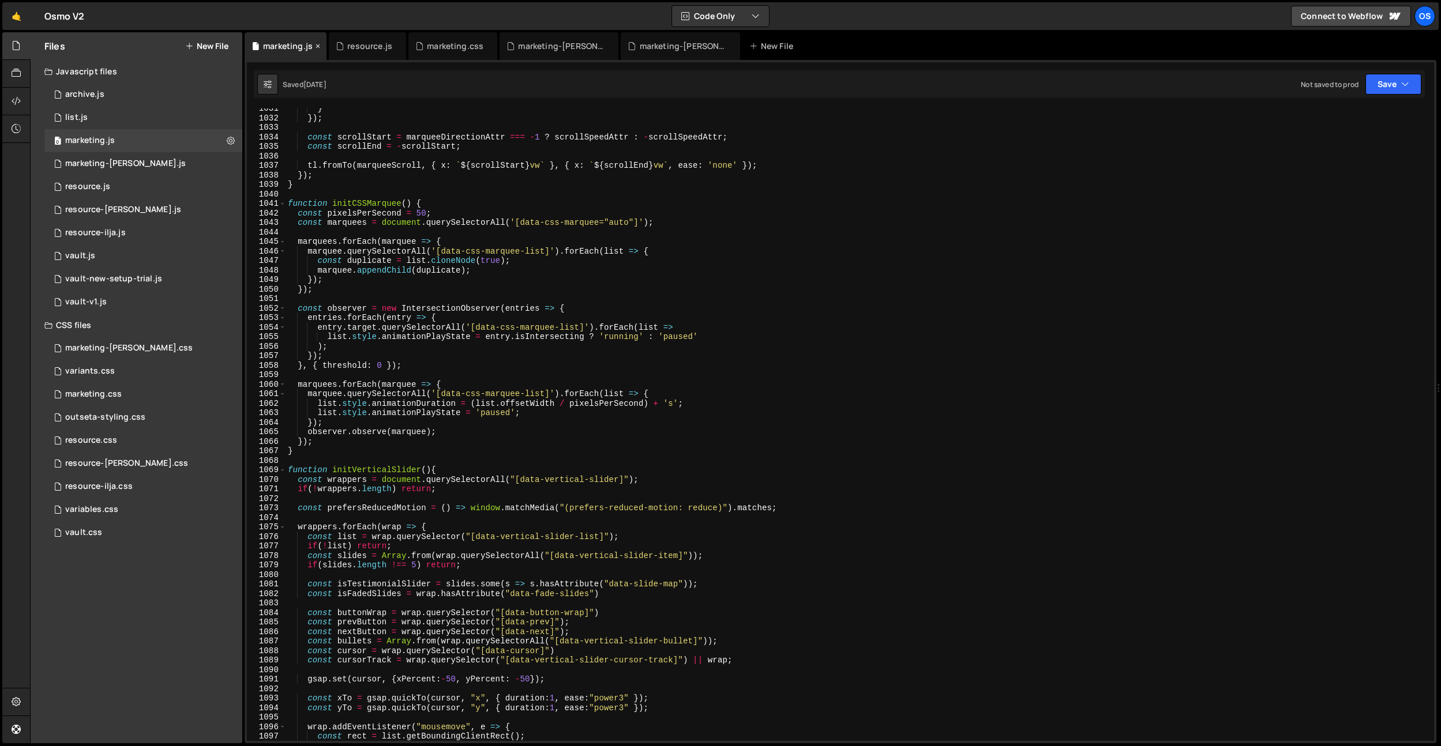  What do you see at coordinates (91, 441) in the screenshot?
I see `div: resource.css` at bounding box center [91, 441].